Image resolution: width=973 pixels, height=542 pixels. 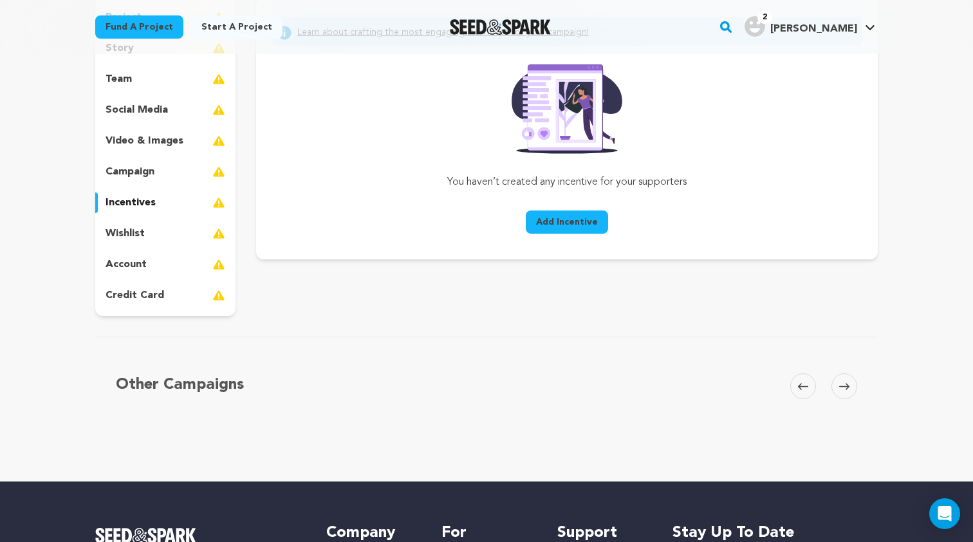 I want to click on div: Open Intercom Messenger, so click(x=945, y=514).